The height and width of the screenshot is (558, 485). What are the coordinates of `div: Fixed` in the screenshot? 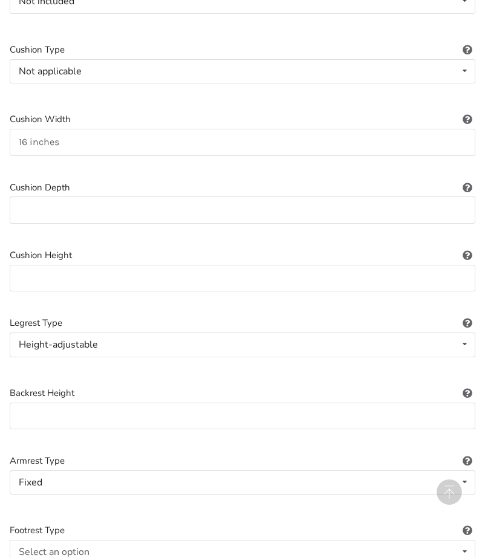 It's located at (30, 482).